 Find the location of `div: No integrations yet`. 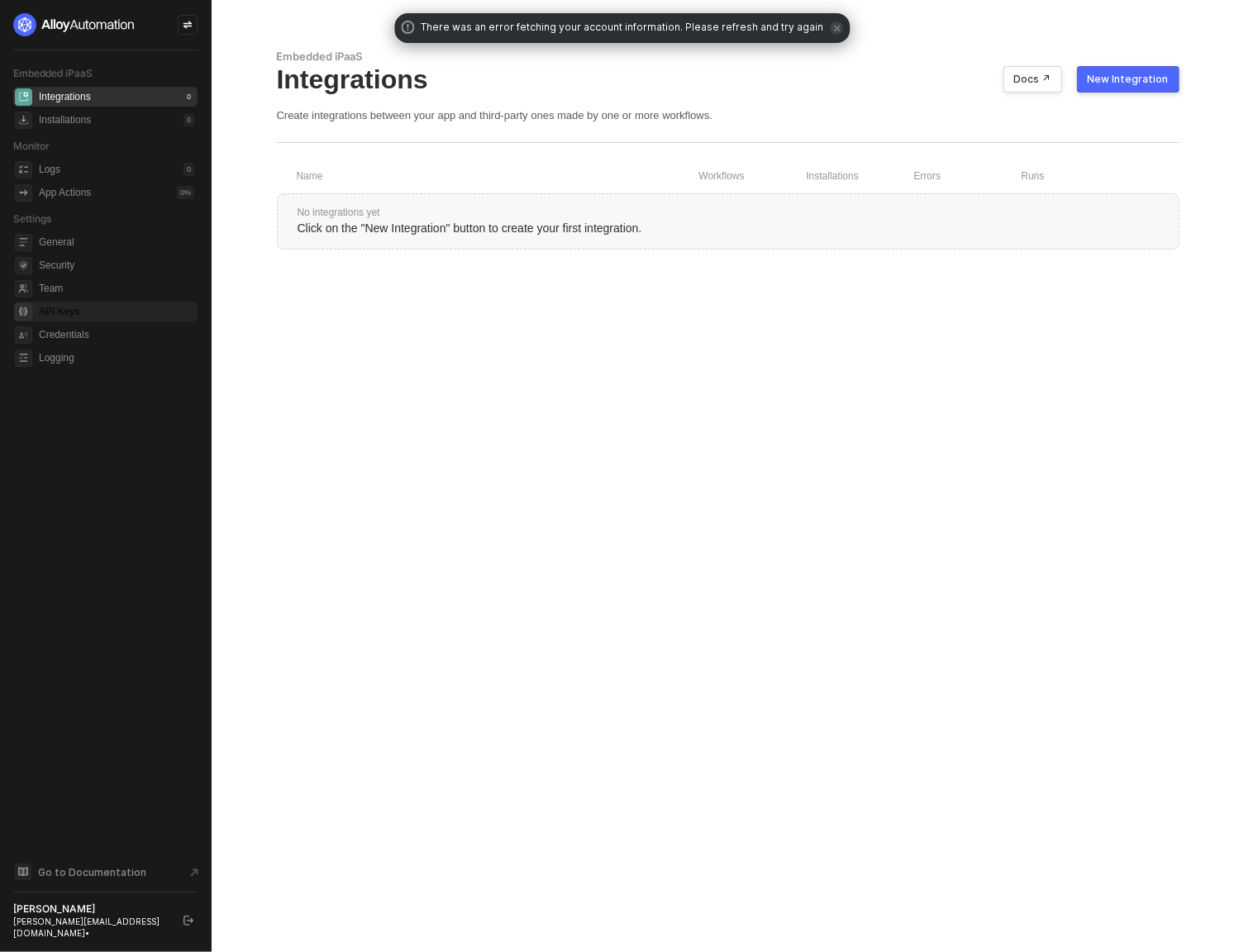

div: No integrations yet is located at coordinates (728, 212).